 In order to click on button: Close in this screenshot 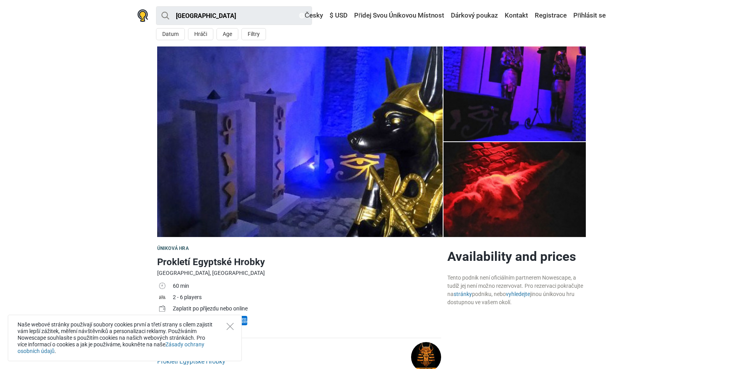, I will do `click(230, 326)`.